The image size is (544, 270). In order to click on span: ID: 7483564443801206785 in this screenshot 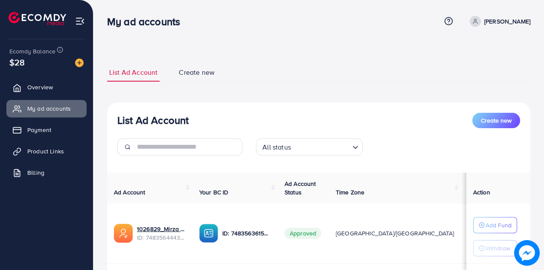, I will do `click(161, 237)`.